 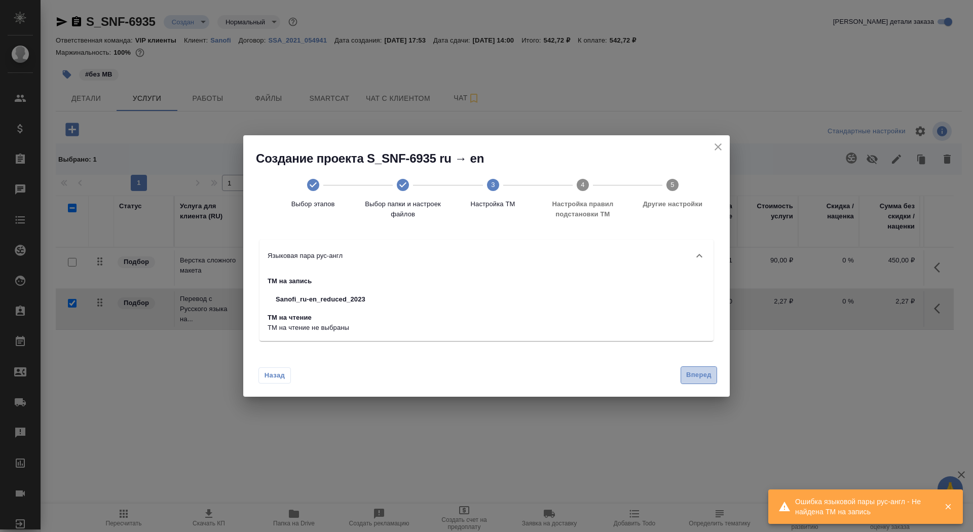 What do you see at coordinates (493, 204) in the screenshot?
I see `span: Настройка ТМ` at bounding box center [493, 204].